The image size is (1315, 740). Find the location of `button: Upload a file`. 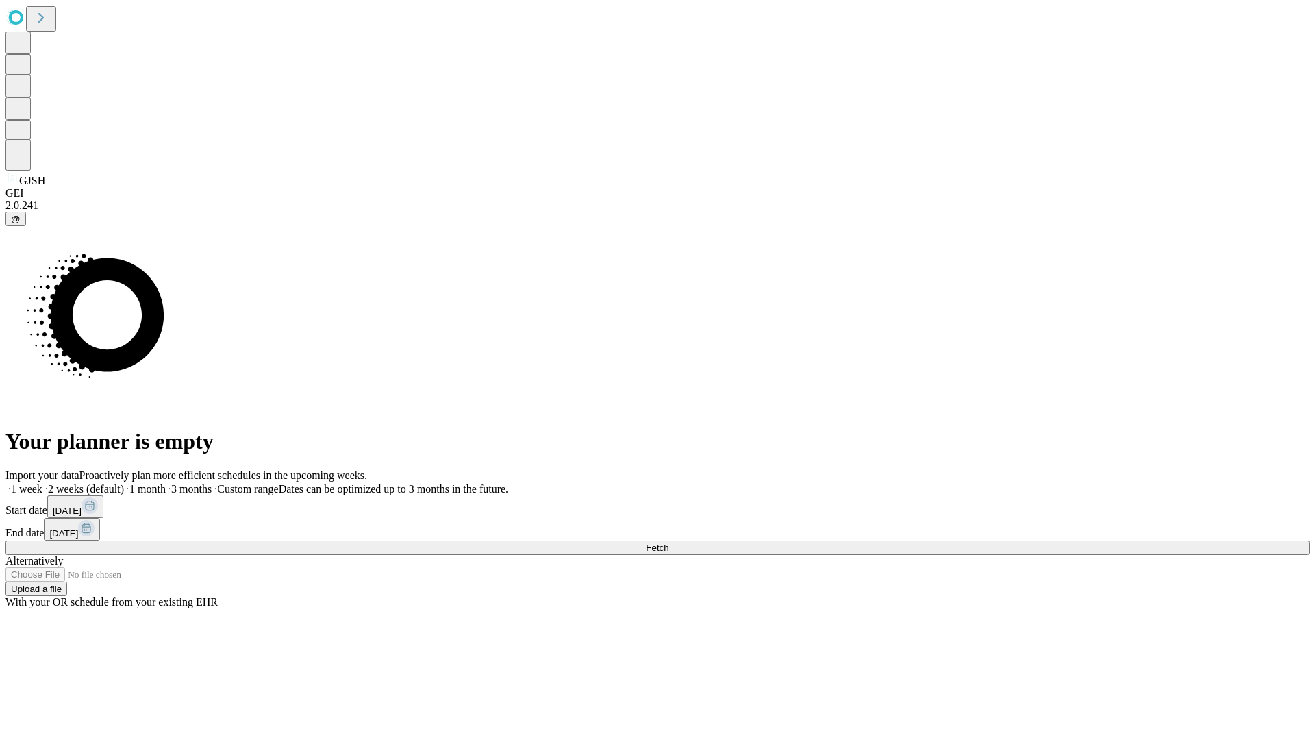

button: Upload a file is located at coordinates (36, 588).